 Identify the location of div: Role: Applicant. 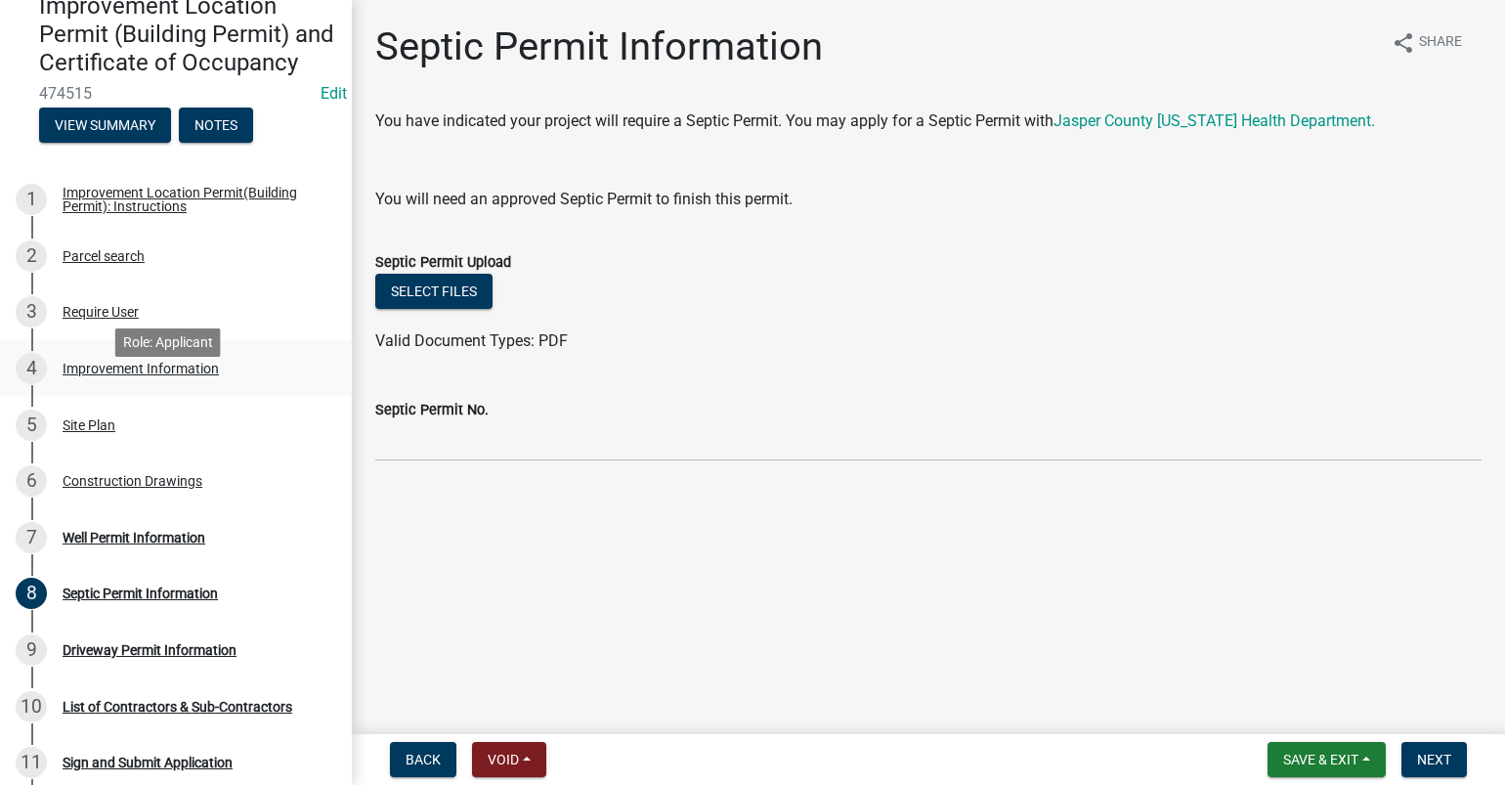
(168, 342).